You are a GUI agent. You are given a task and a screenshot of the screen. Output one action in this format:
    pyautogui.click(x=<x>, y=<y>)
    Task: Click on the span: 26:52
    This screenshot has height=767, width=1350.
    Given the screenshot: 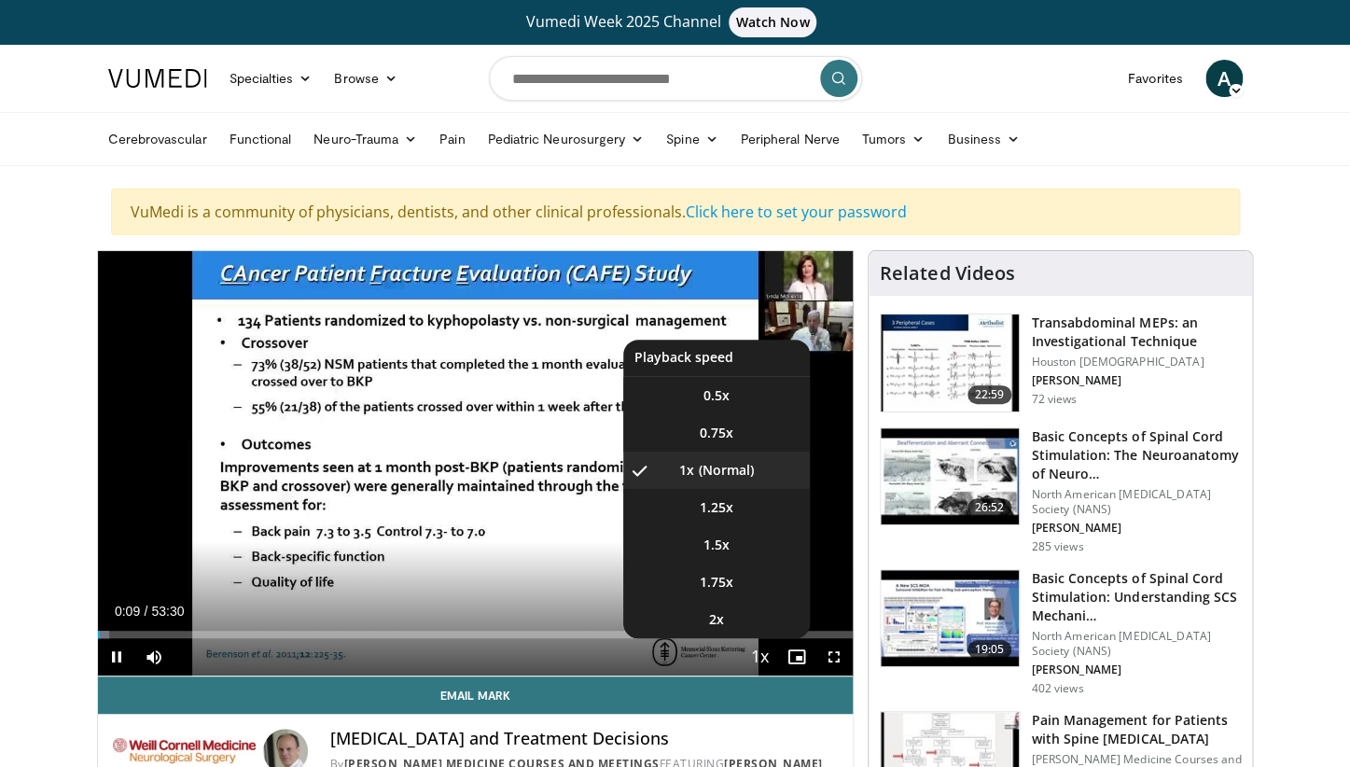 What is the action you would take?
    pyautogui.click(x=990, y=507)
    